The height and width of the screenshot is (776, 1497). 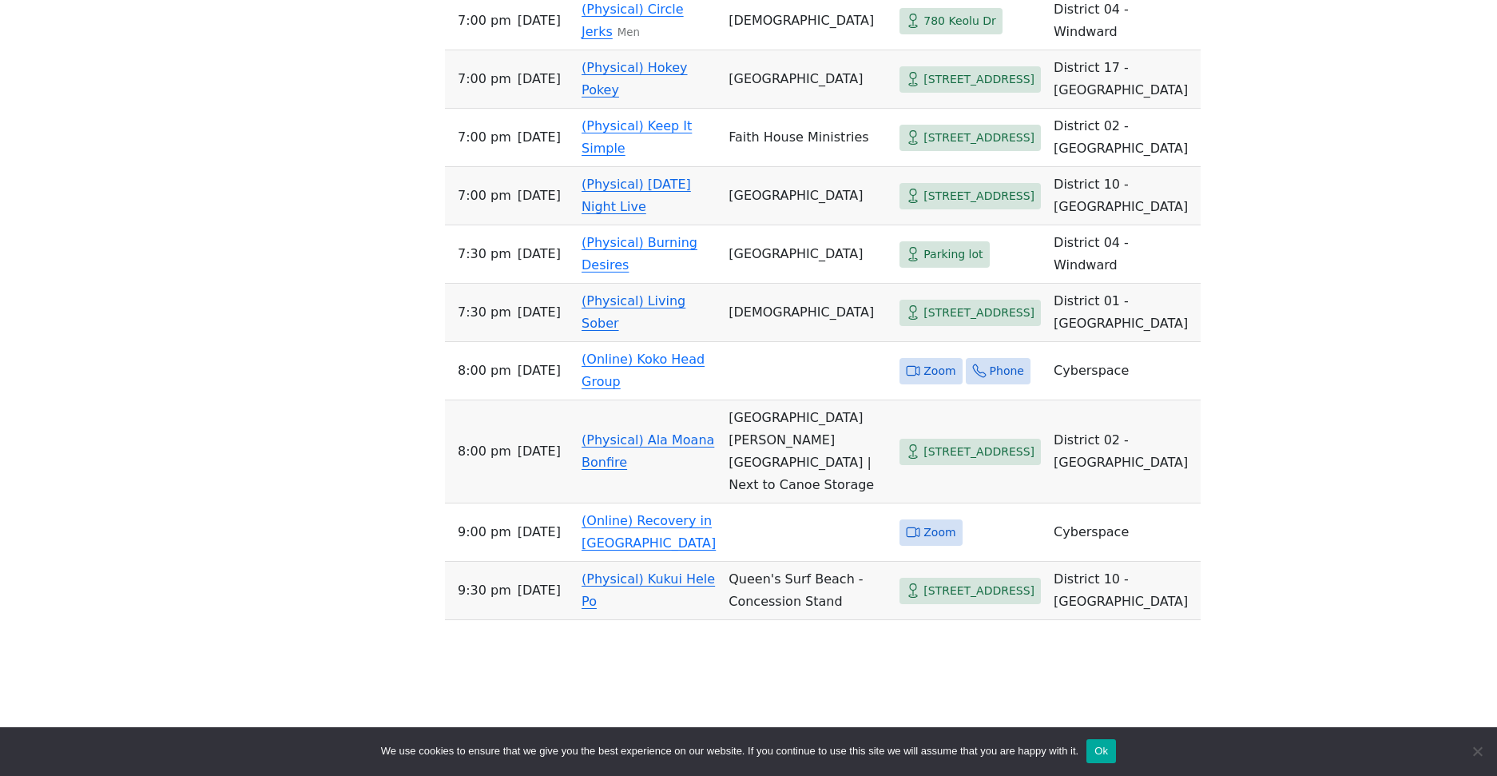 What do you see at coordinates (953, 254) in the screenshot?
I see `span: Parking lot` at bounding box center [953, 254].